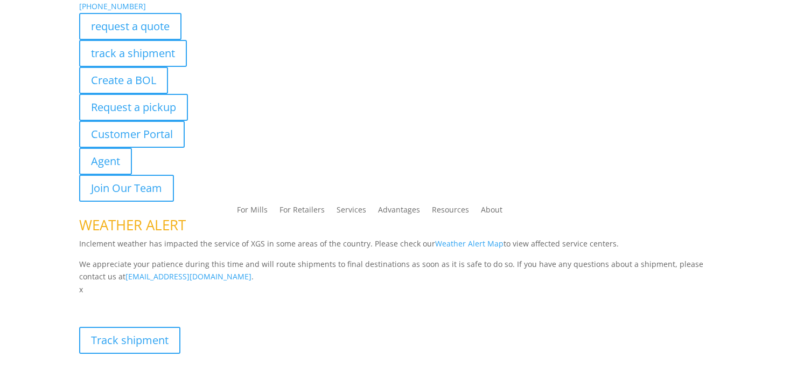 This screenshot has width=790, height=370. Describe the element at coordinates (130, 26) in the screenshot. I see `a: request a quote` at that location.